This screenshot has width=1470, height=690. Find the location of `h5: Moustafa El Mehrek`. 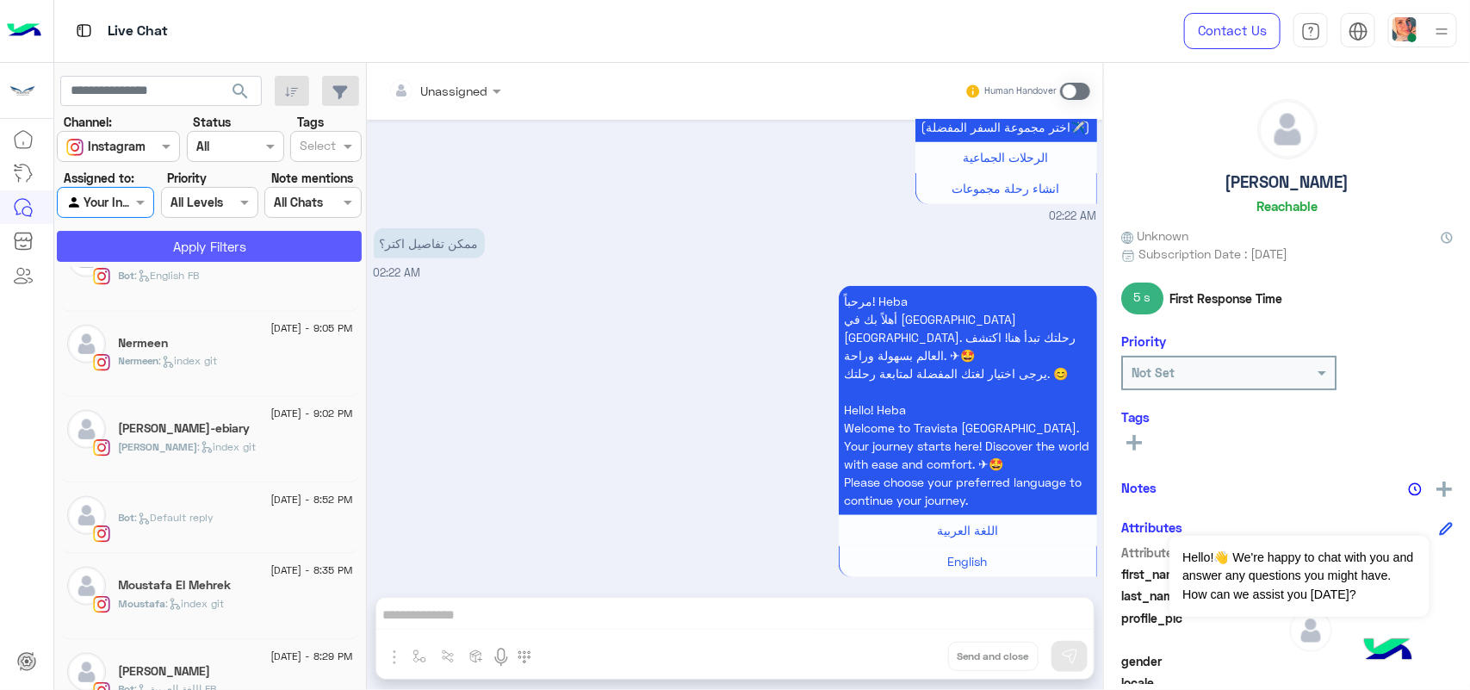

h5: Moustafa El Mehrek is located at coordinates (175, 585).